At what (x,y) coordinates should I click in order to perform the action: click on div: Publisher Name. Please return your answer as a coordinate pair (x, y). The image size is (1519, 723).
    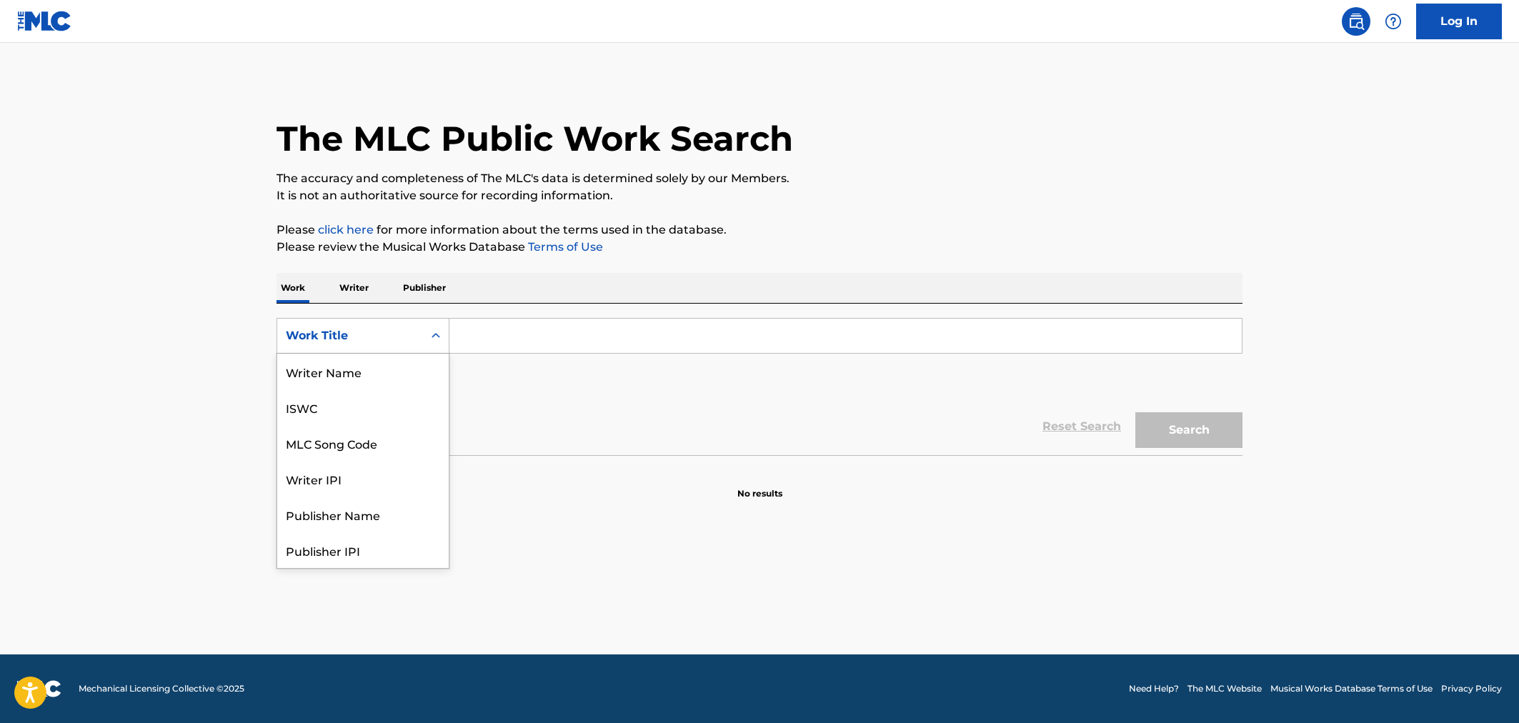
    Looking at the image, I should click on (363, 515).